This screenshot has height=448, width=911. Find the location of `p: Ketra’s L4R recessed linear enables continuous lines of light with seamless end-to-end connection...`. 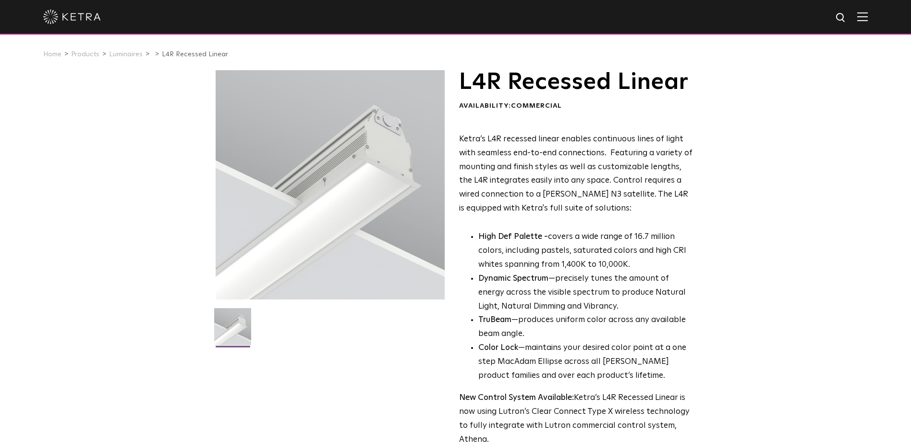

p: Ketra’s L4R recessed linear enables continuous lines of light with seamless end-to-end connection... is located at coordinates (576, 174).